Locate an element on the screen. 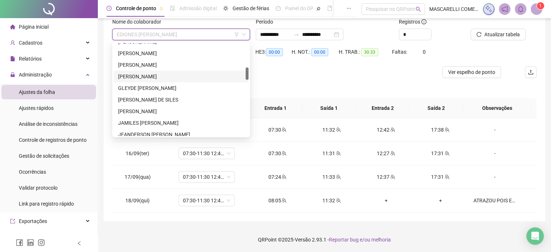  span: Reportar bug e/ou melhoria is located at coordinates (360, 239).